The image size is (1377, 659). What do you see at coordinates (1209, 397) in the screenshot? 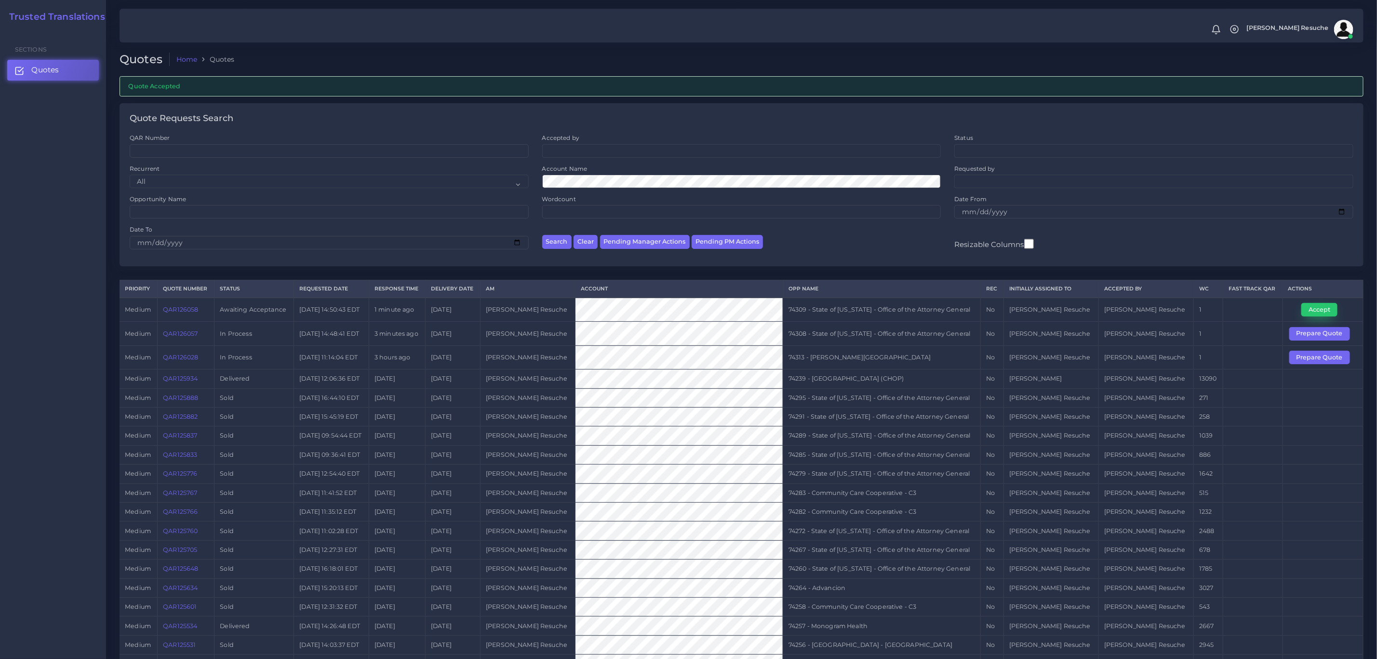
I see `td: 271` at bounding box center [1209, 397].